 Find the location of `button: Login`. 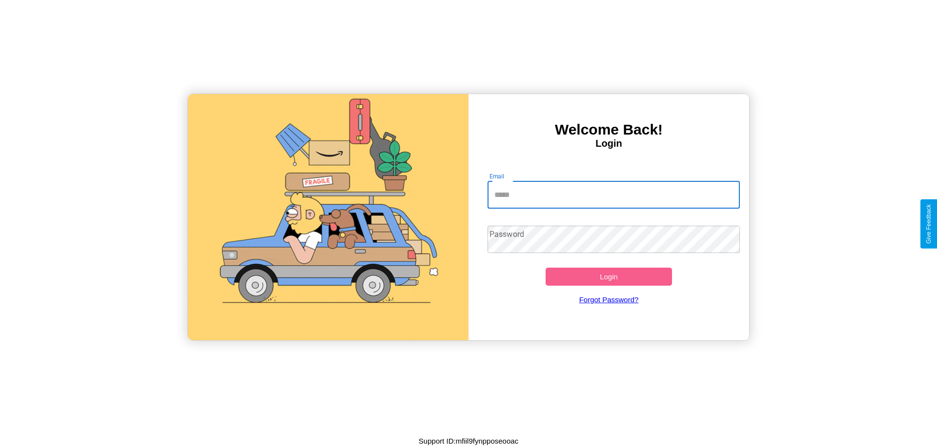

button: Login is located at coordinates (608, 277).